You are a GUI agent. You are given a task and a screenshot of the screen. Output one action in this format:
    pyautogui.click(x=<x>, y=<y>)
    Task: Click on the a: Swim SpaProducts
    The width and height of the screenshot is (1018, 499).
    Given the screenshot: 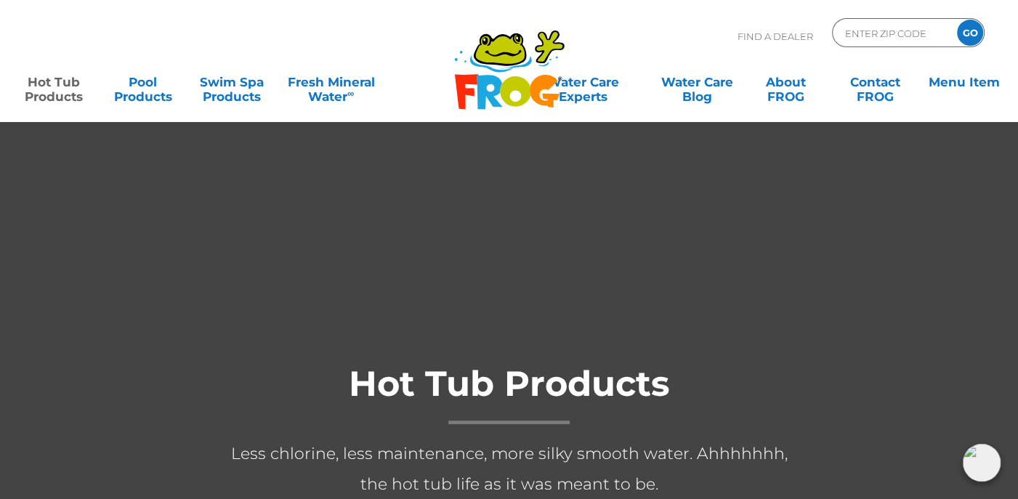 What is the action you would take?
    pyautogui.click(x=232, y=82)
    